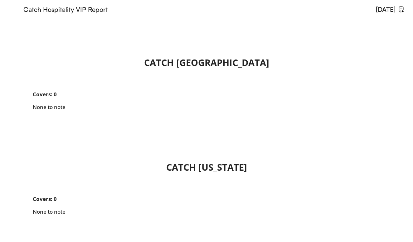  Describe the element at coordinates (401, 9) in the screenshot. I see `img: file-download-02.svg` at that location.